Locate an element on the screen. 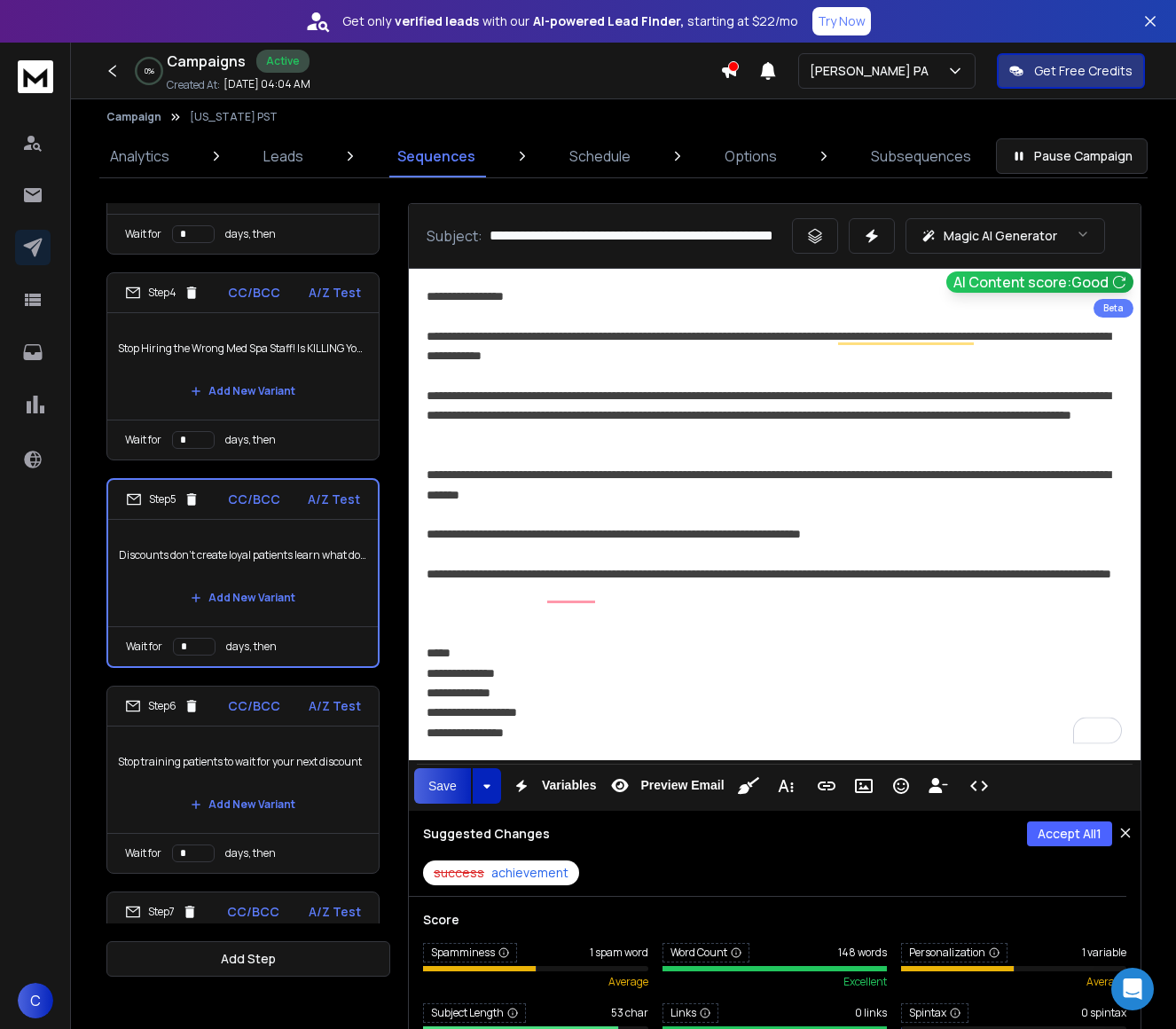 The height and width of the screenshot is (1029, 1176). button: C is located at coordinates (35, 1000).